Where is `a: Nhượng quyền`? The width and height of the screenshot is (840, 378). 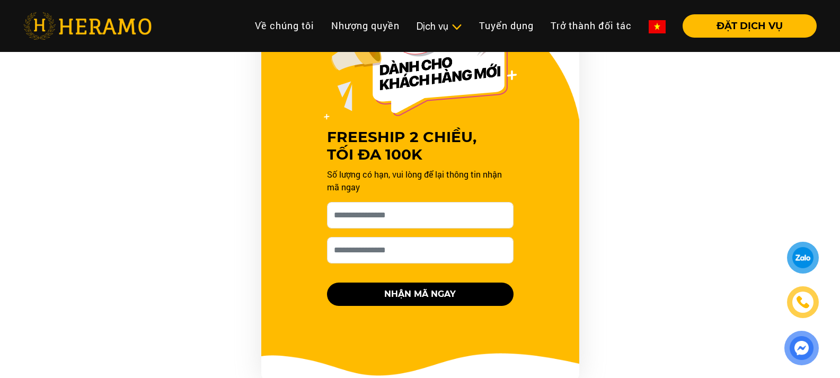 a: Nhượng quyền is located at coordinates (365, 25).